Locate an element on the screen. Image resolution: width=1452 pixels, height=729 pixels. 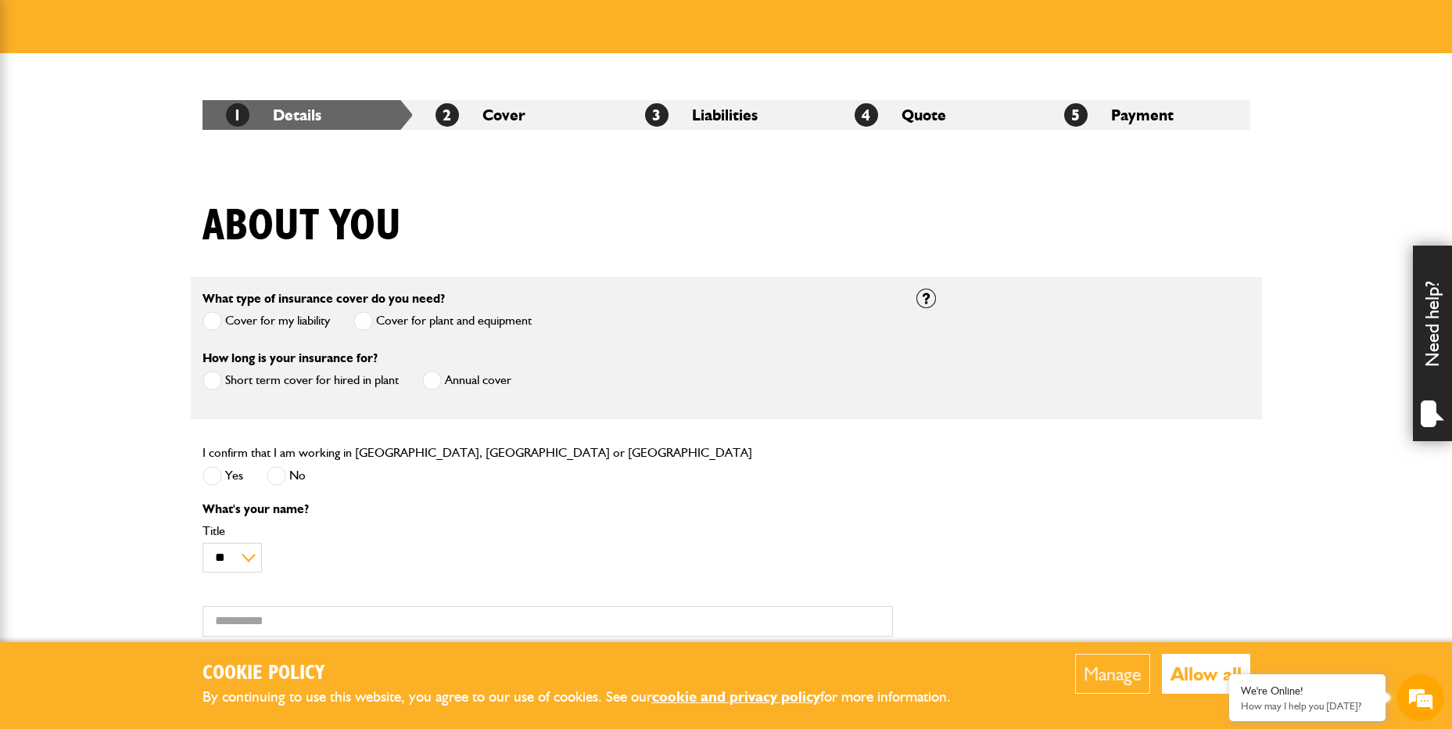
p: By continuing to use this website, you agree to our use of cookies. See our for more information. is located at coordinates (590, 697).